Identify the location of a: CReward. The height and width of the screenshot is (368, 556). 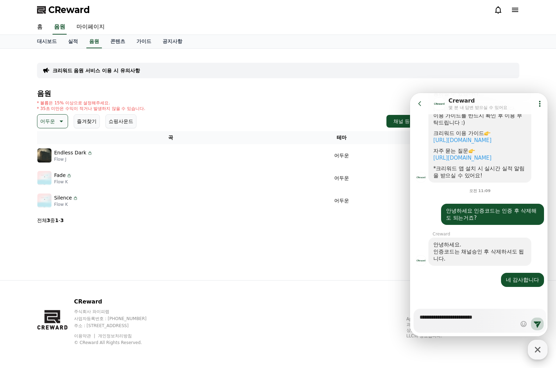
(63, 10).